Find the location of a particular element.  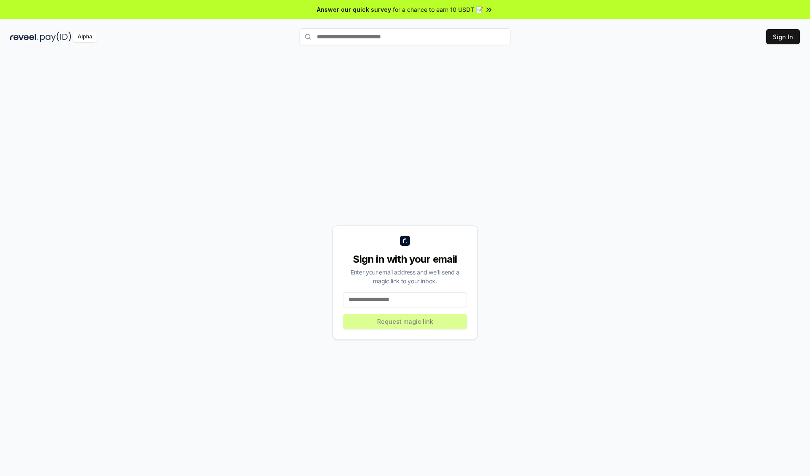

img: logo_small is located at coordinates (405, 241).